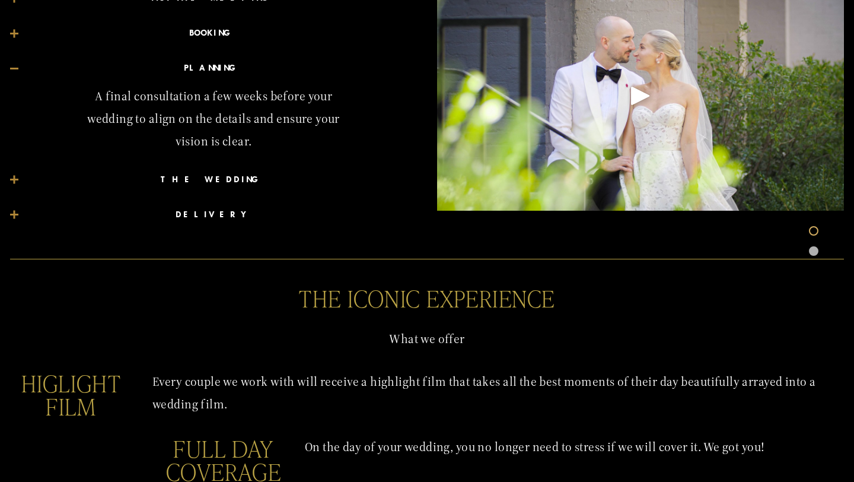  What do you see at coordinates (214, 215) in the screenshot?
I see `button: DELIVERY` at bounding box center [214, 215].